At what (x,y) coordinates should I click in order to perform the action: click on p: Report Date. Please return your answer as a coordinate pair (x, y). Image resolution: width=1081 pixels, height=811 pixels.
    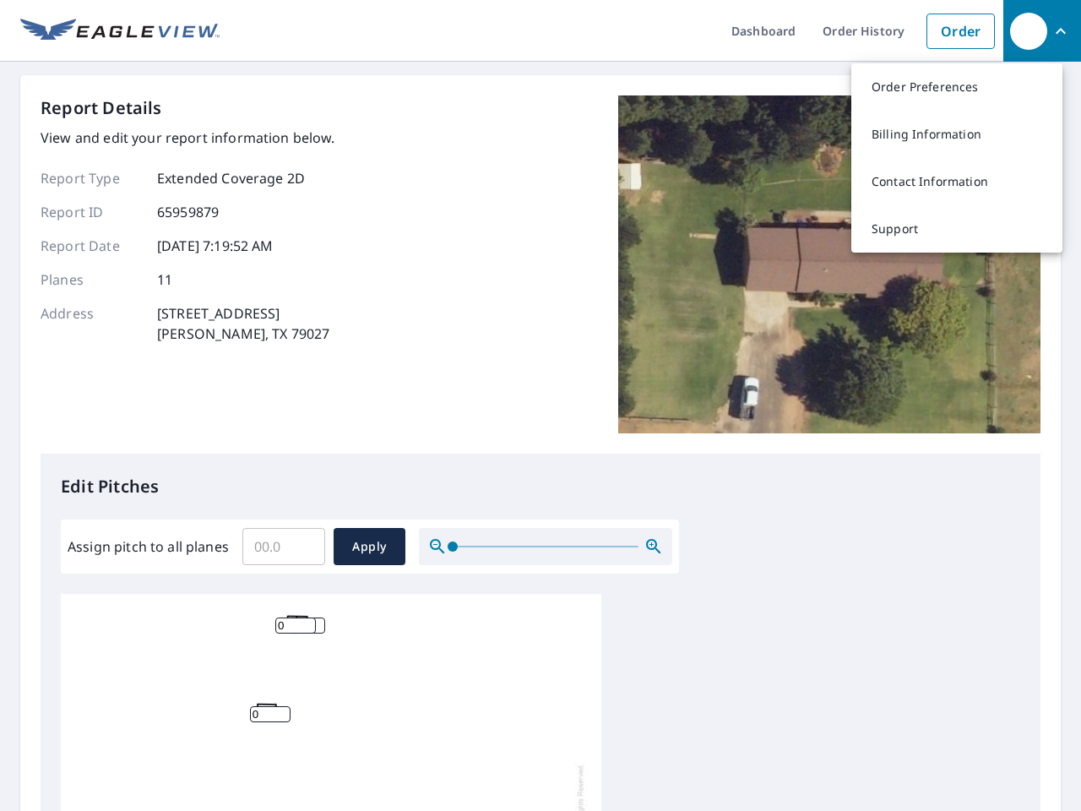
    Looking at the image, I should click on (91, 246).